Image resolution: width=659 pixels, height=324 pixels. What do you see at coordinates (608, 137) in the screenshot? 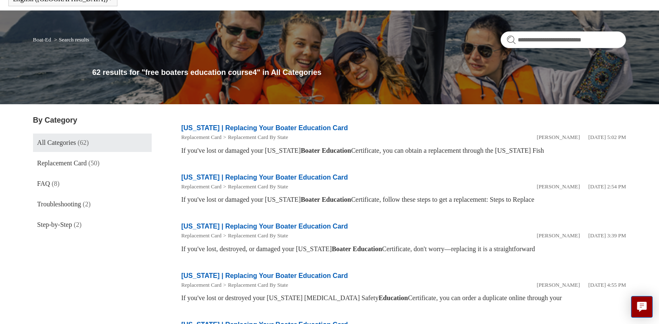
I see `time: 05/21/2024, 17:02` at bounding box center [608, 137].